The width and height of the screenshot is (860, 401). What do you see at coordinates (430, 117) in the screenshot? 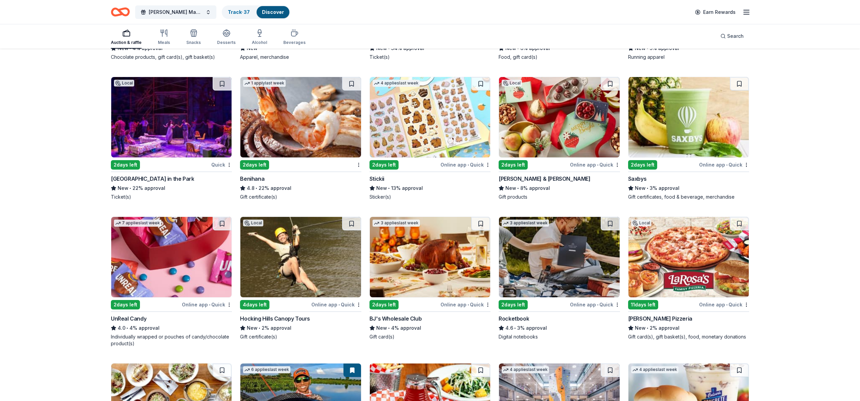
I see `img: Image for Stickii` at bounding box center [430, 117].